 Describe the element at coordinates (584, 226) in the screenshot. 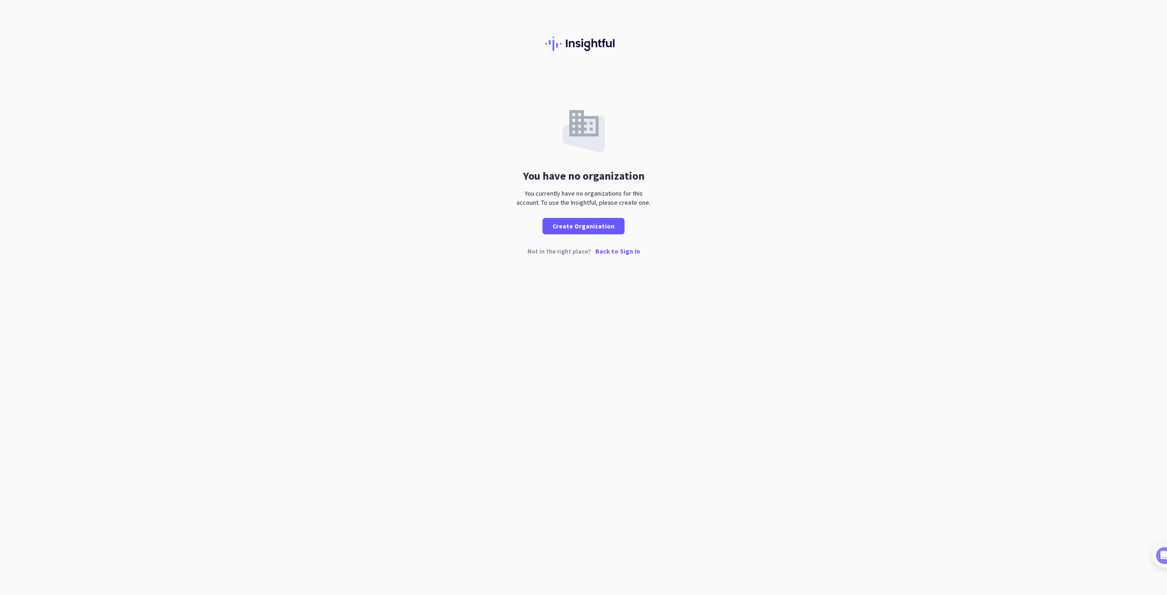

I see `button: Create Organization` at that location.